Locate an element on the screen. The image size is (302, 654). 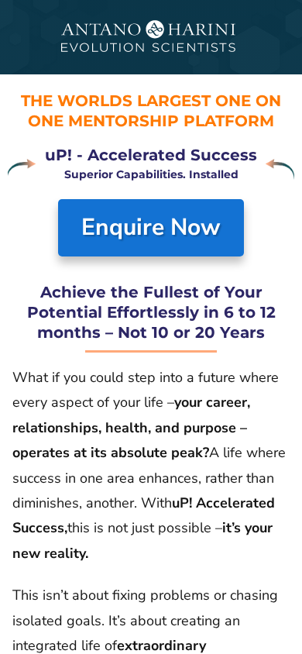
img: Layer 9 is located at coordinates (21, 169).